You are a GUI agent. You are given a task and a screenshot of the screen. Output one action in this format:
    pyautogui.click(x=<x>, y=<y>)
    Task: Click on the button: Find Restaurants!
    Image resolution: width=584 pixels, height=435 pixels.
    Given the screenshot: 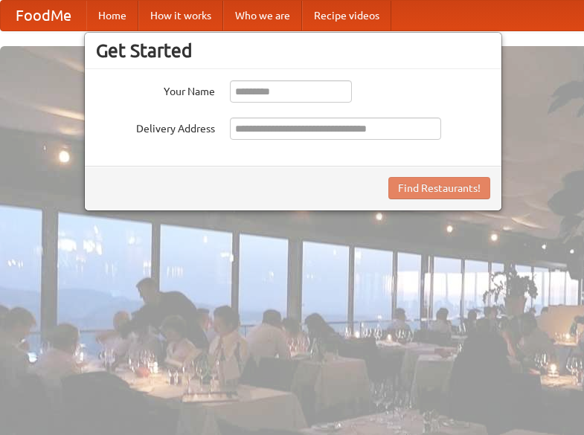 What is the action you would take?
    pyautogui.click(x=439, y=188)
    